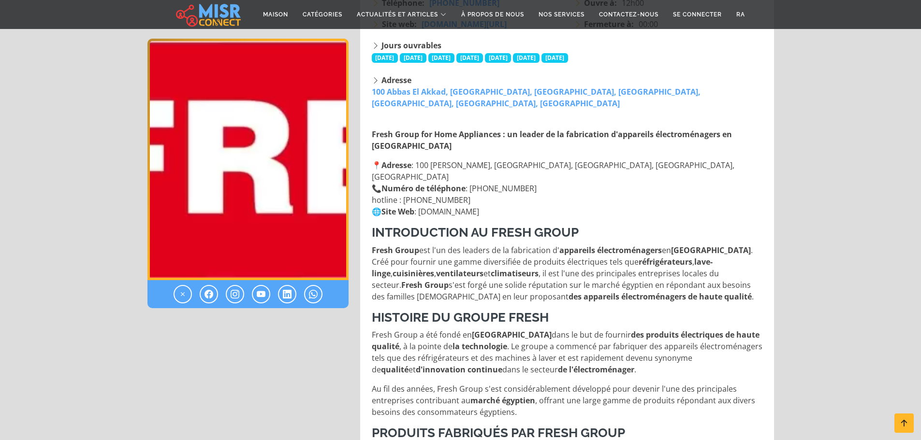 Image resolution: width=921 pixels, height=440 pixels. Describe the element at coordinates (426, 347) in the screenshot. I see `font: , à la pointe de` at that location.